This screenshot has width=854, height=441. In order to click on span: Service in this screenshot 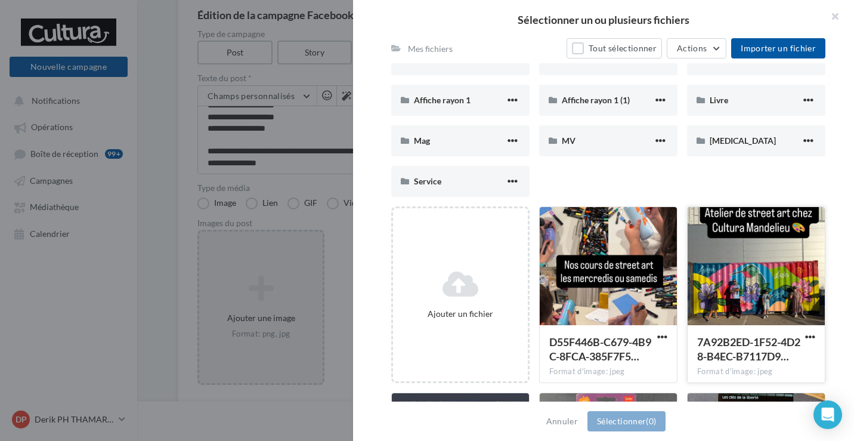, I will do `click(428, 181)`.